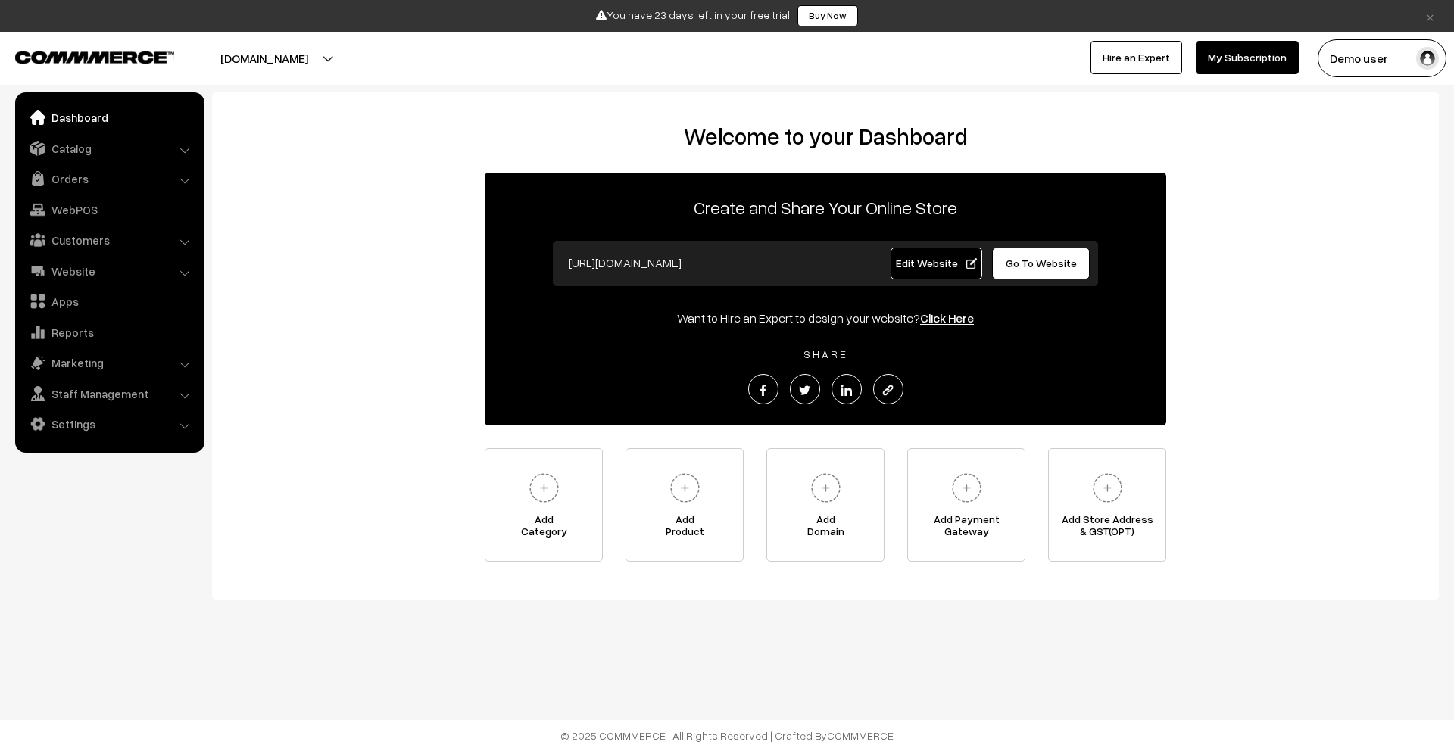  I want to click on span: Add Product, so click(684, 528).